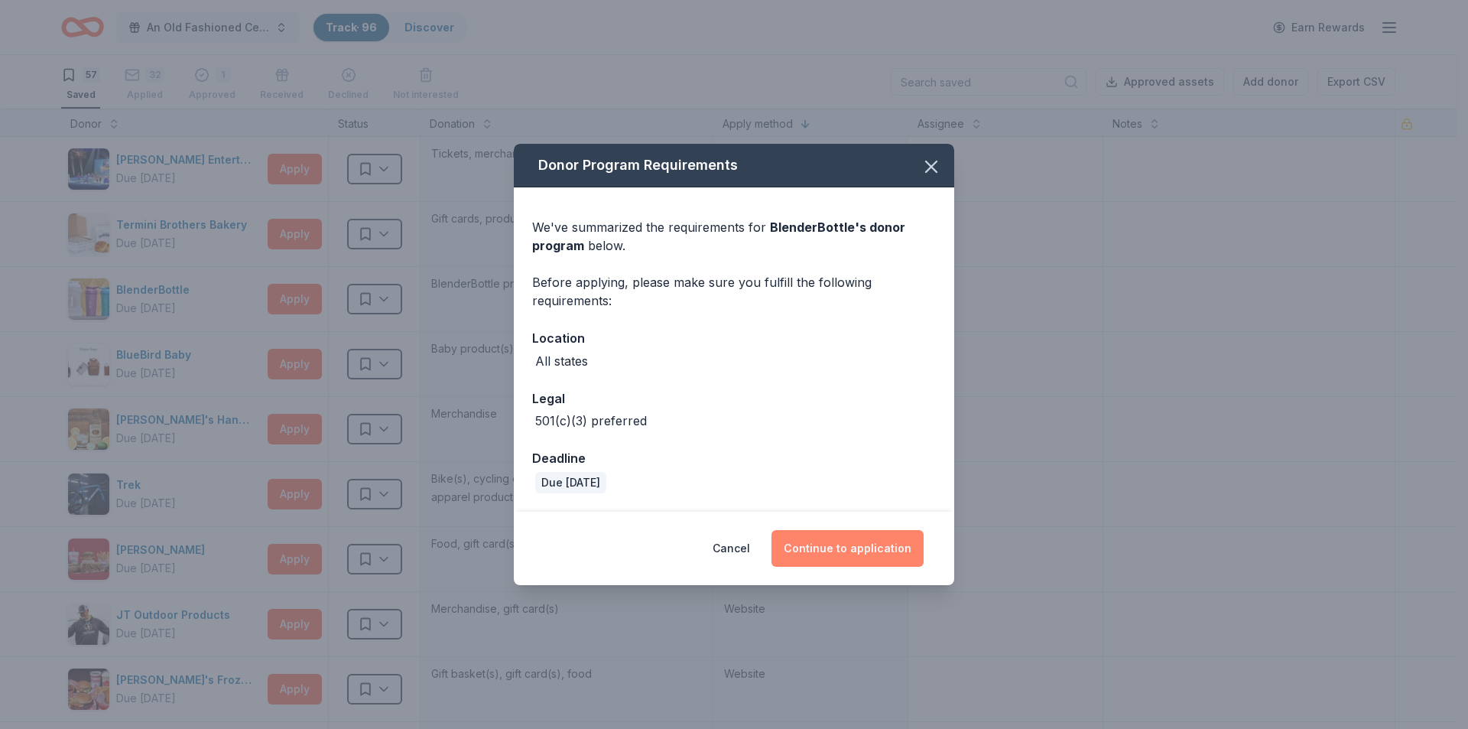 Image resolution: width=1468 pixels, height=729 pixels. Describe the element at coordinates (731, 548) in the screenshot. I see `button: Cancel` at that location.